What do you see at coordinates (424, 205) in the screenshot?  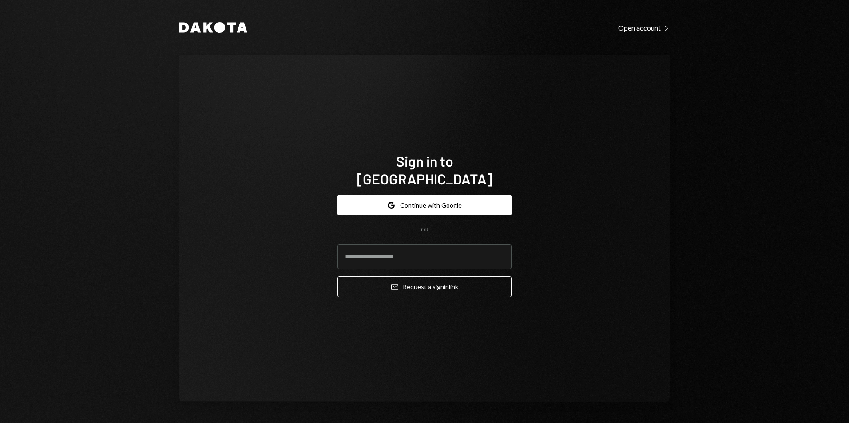 I see `button: Continue with Google` at bounding box center [424, 205].